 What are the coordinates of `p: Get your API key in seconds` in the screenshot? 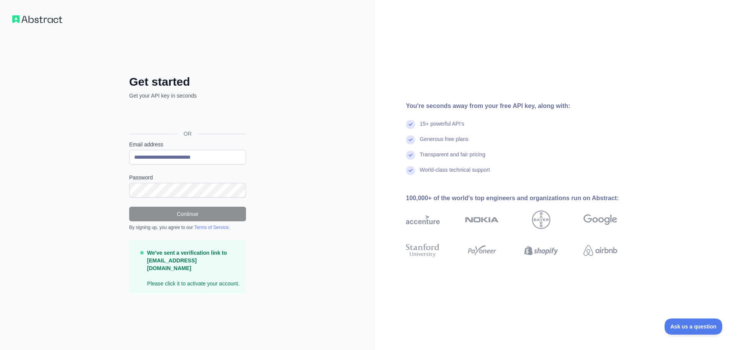 It's located at (188, 96).